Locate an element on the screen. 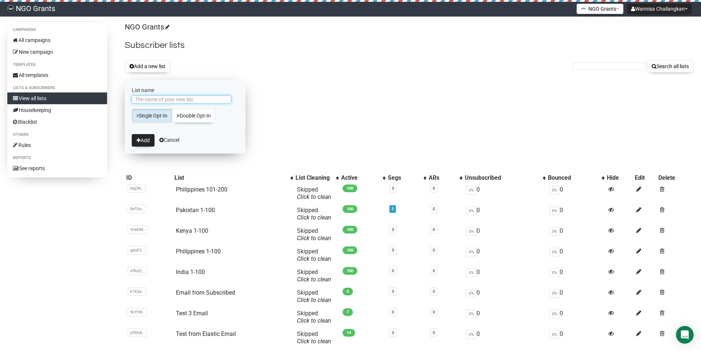  div: ID is located at coordinates (149, 178).